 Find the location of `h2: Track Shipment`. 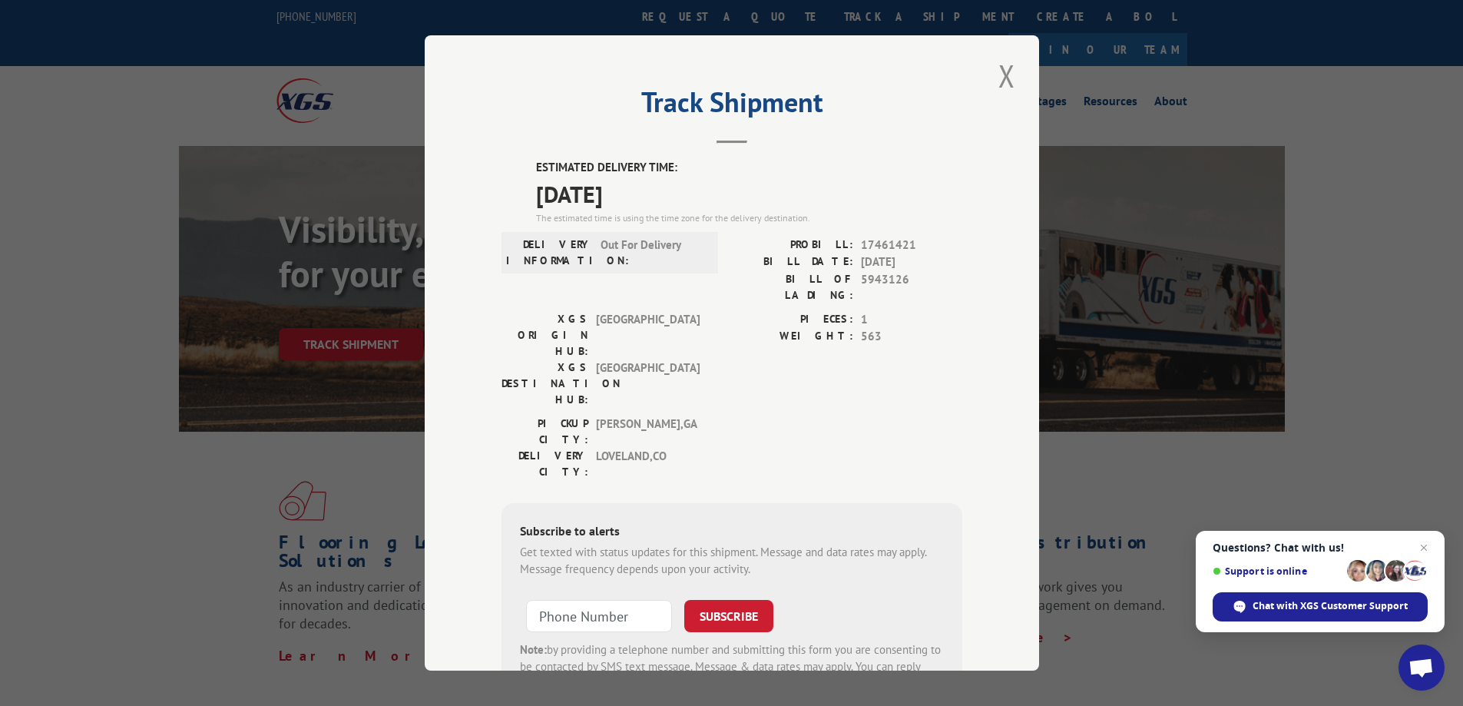

h2: Track Shipment is located at coordinates (732, 106).